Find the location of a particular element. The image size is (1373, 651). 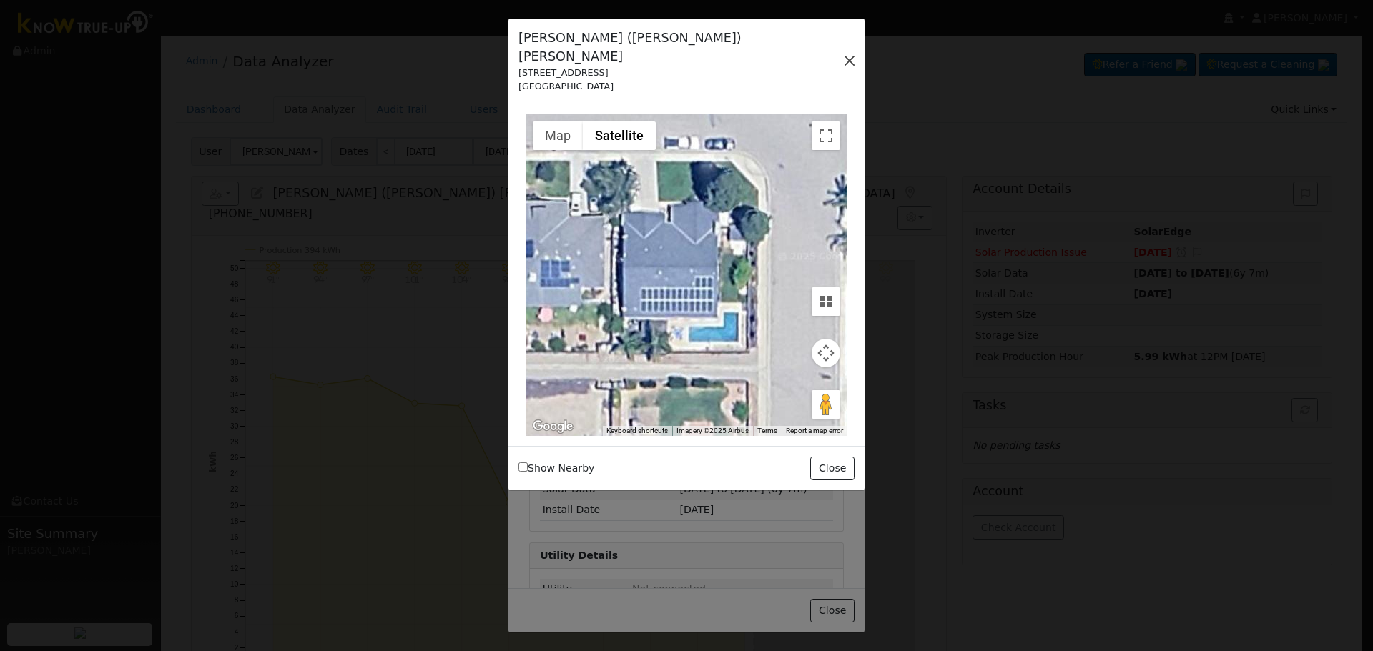

button: Show satellite imagery is located at coordinates (619, 136).